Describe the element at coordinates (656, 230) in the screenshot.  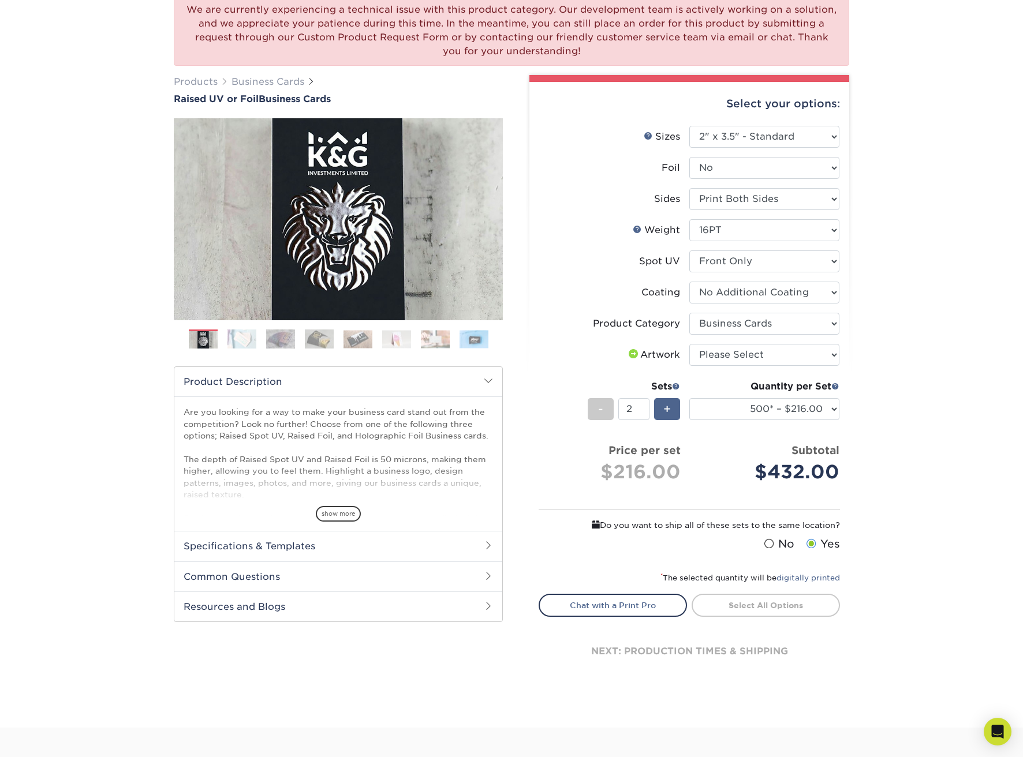
I see `div: Weight` at that location.